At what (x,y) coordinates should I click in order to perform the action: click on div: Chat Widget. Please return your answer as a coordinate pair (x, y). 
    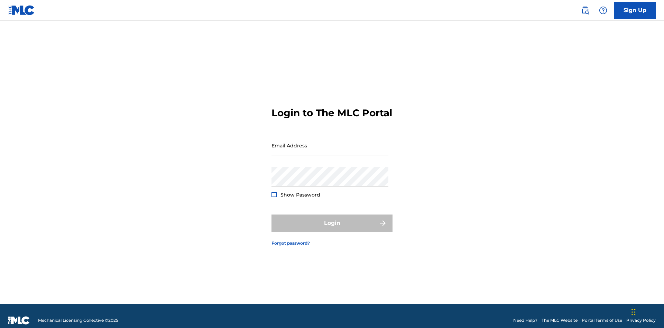
    Looking at the image, I should click on (646, 311).